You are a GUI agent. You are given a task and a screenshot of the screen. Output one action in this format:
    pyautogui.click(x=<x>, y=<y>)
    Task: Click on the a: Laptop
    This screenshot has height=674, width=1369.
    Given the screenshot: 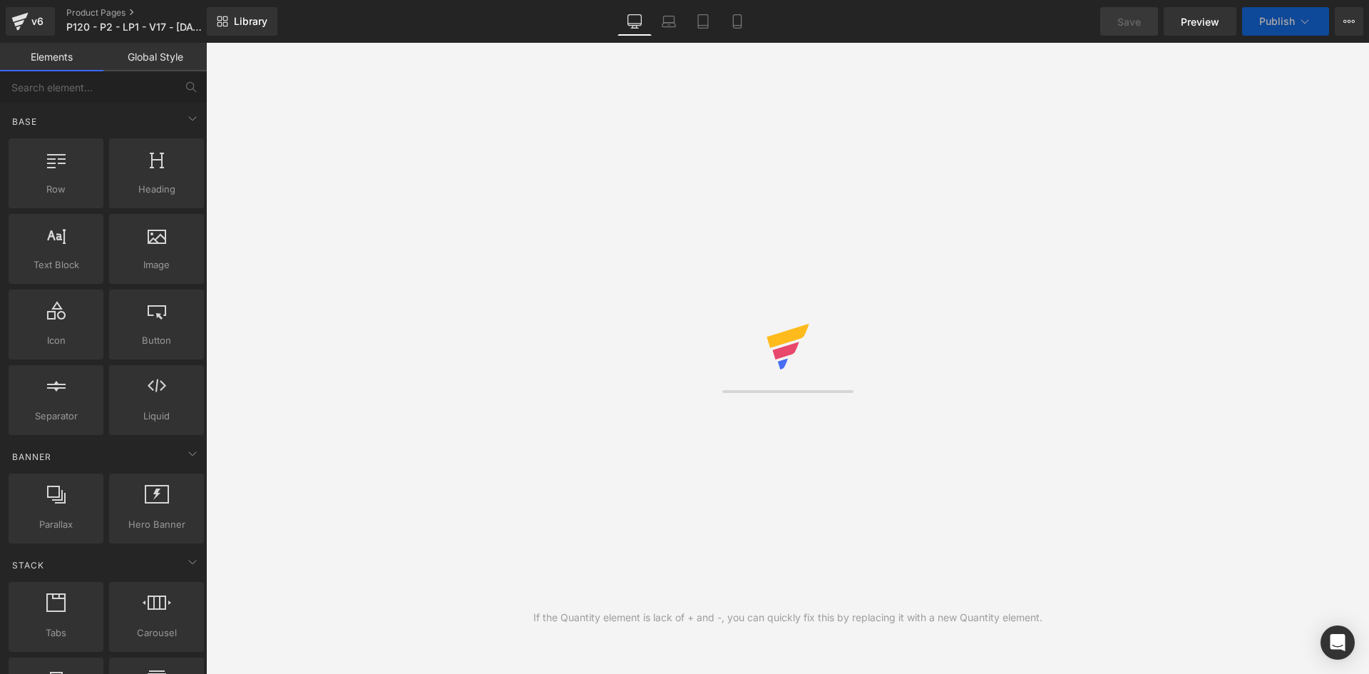 What is the action you would take?
    pyautogui.click(x=669, y=21)
    